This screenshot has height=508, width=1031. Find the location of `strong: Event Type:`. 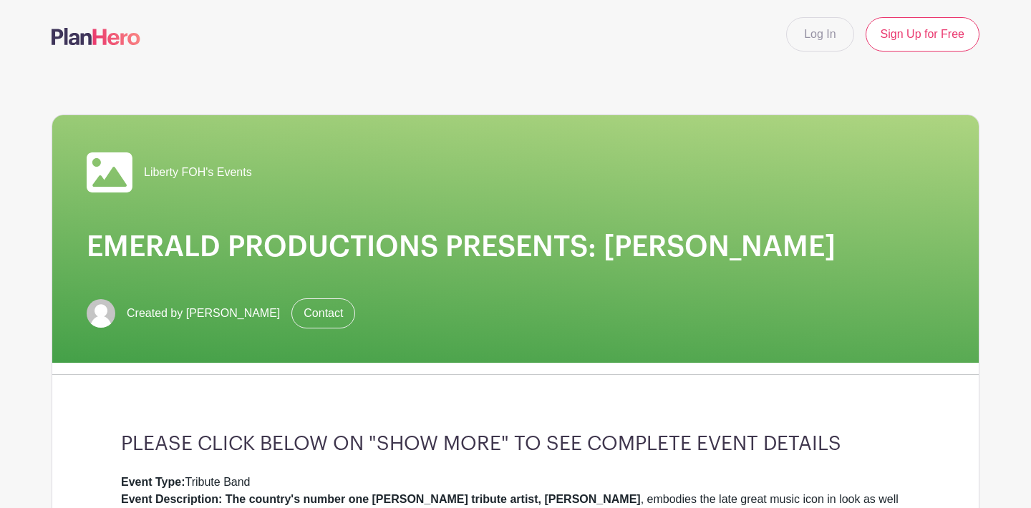

strong: Event Type: is located at coordinates (153, 482).